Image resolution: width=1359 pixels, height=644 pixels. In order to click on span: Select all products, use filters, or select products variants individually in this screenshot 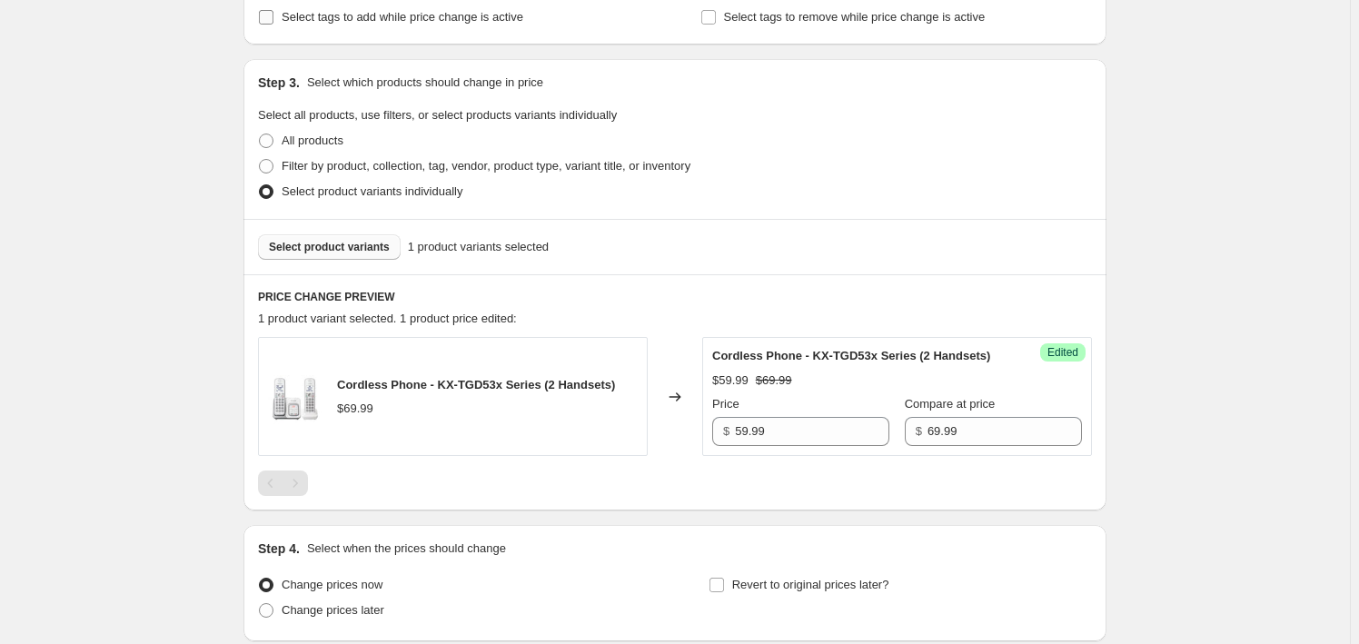, I will do `click(437, 114)`.